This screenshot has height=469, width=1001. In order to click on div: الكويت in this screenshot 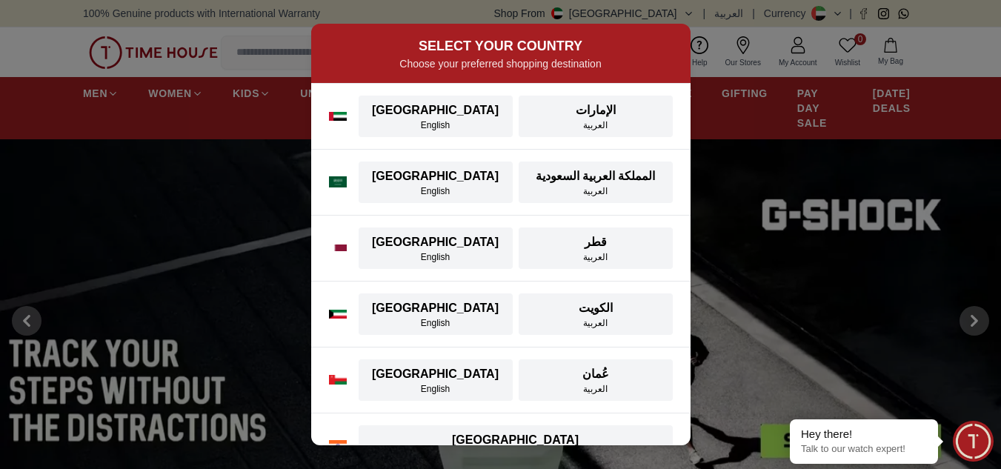, I will do `click(595, 308)`.